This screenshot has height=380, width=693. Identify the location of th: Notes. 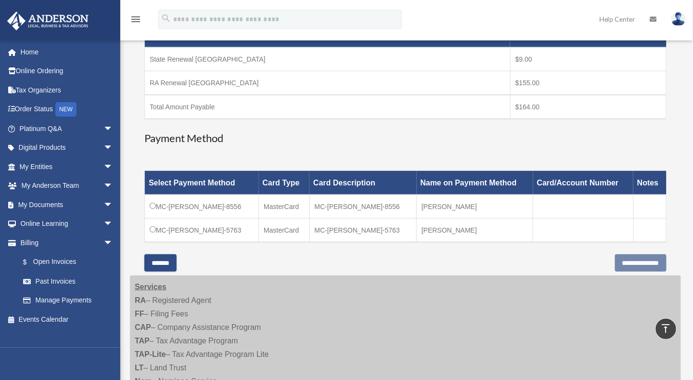
(650, 182).